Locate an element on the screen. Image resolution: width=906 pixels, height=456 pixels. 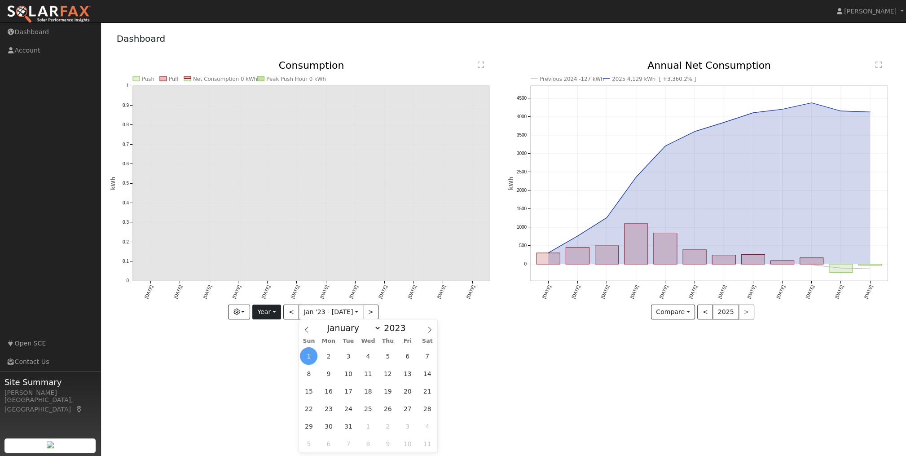
span: Site Summary is located at coordinates (50, 382).